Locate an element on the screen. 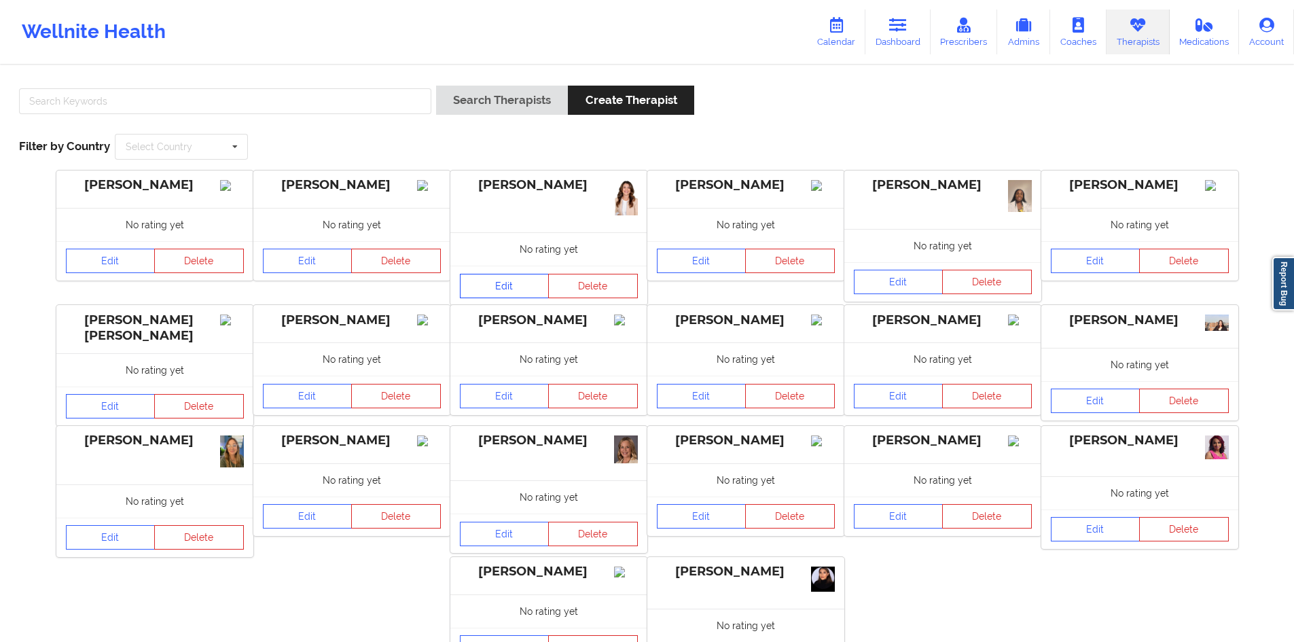 Image resolution: width=1294 pixels, height=642 pixels. img: a6939584-4866-43ec-93bb-4d407f469ca2_FB_IMG_1724348138056.jpg is located at coordinates (1217, 447).